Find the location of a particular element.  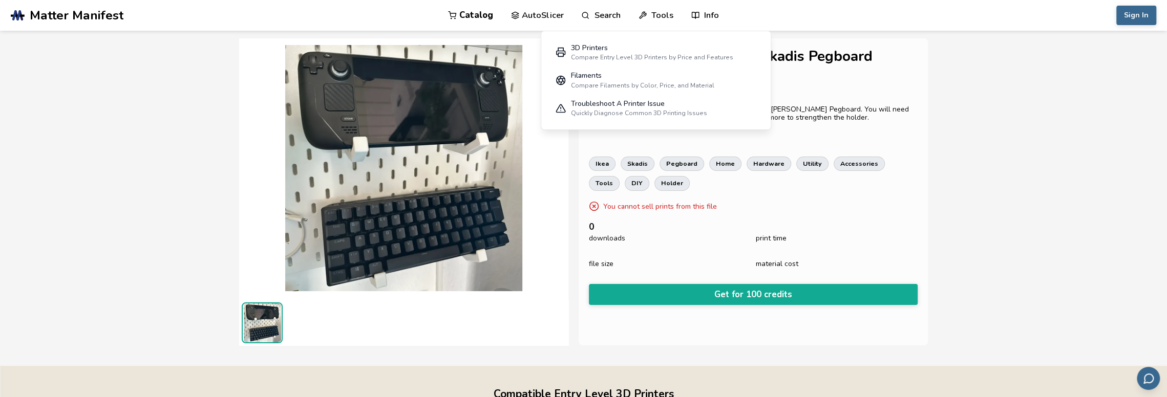

div: Troubleshoot A Printer Issue is located at coordinates (639, 104).